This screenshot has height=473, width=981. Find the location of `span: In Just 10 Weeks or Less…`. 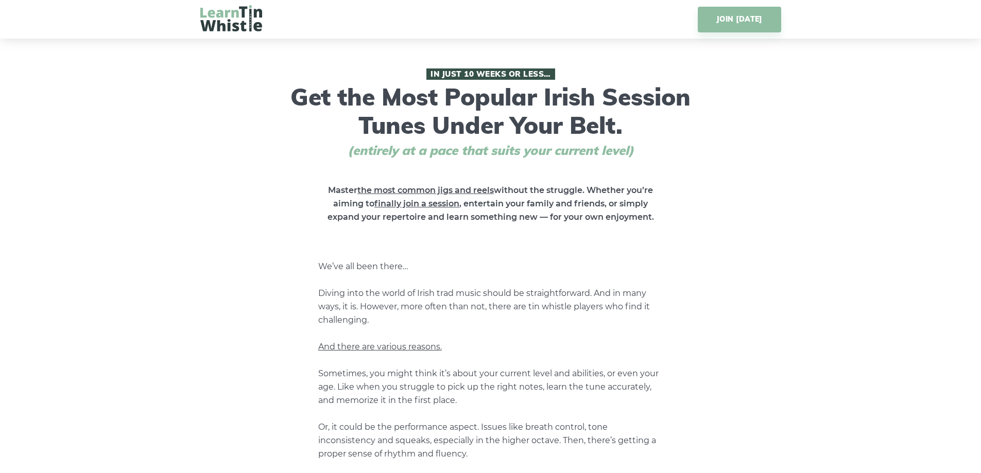

span: In Just 10 Weeks or Less… is located at coordinates (491, 74).